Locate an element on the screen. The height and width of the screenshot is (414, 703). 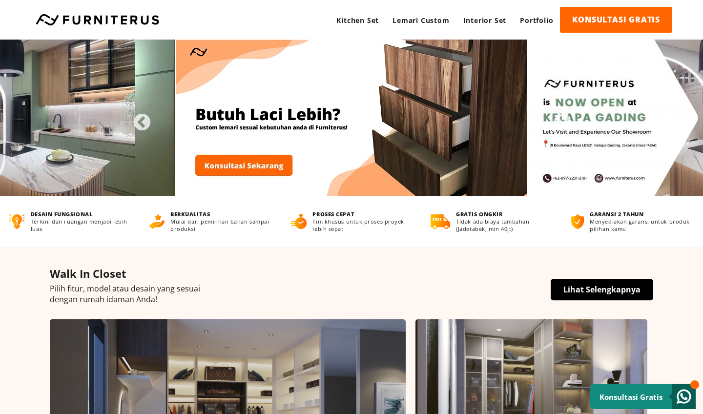
p: Tidak ada biaya tambahan (Jadetabek, min 40jt) is located at coordinates (504, 225).